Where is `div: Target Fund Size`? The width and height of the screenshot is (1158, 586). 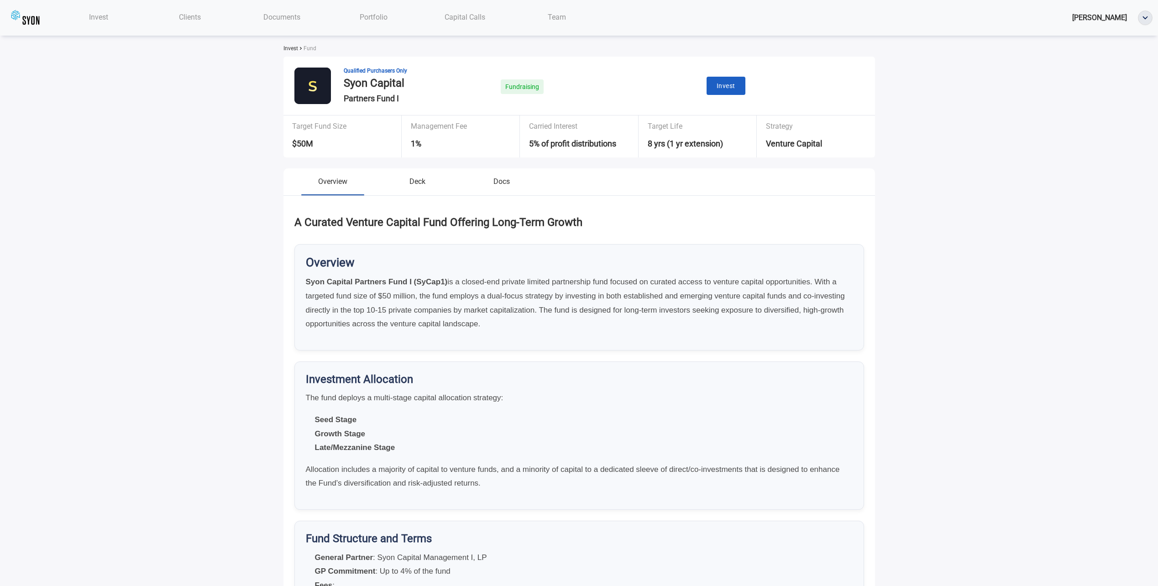
div: Target Fund Size is located at coordinates (337, 128).